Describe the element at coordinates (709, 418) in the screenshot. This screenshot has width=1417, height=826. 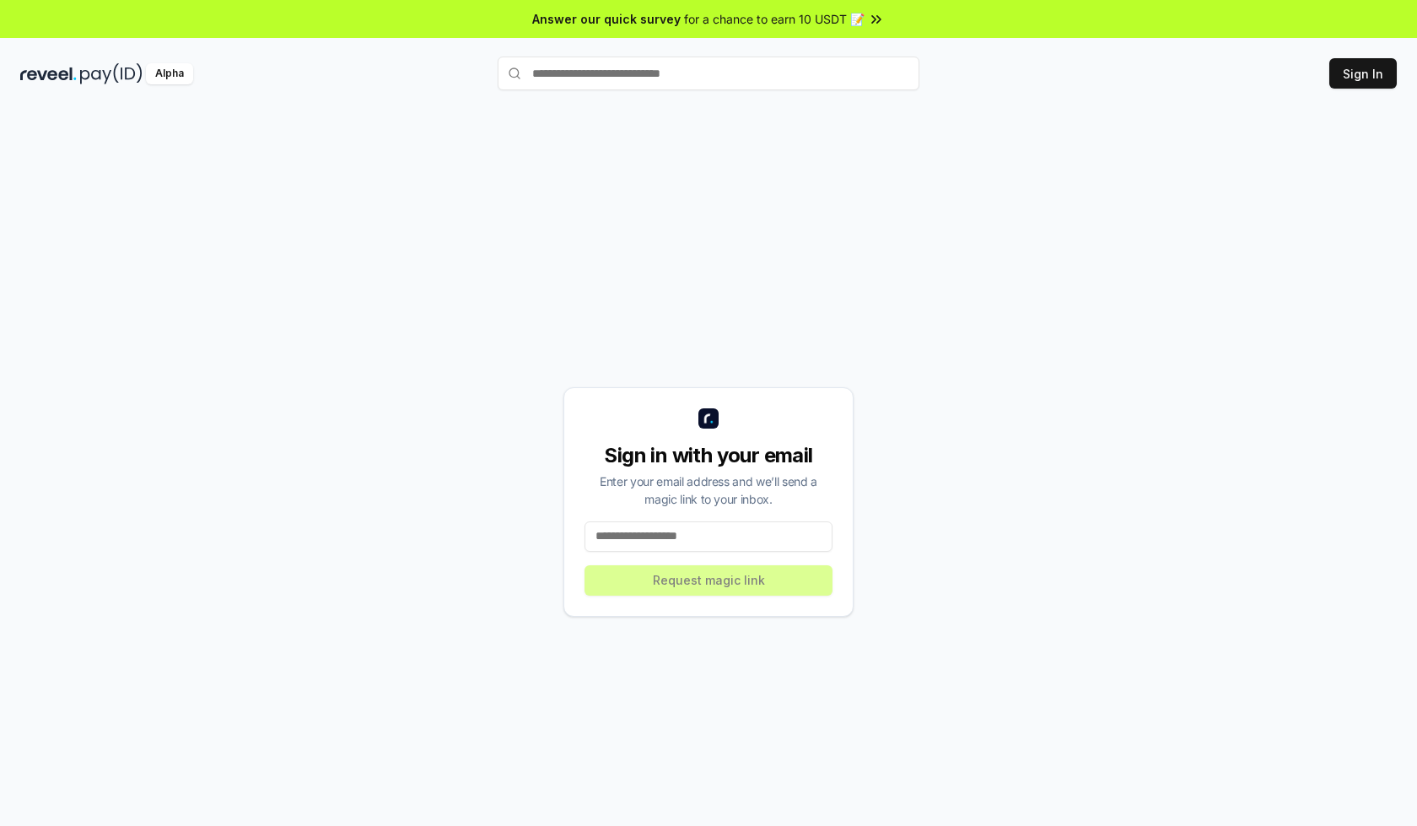
I see `img: logo_small` at that location.